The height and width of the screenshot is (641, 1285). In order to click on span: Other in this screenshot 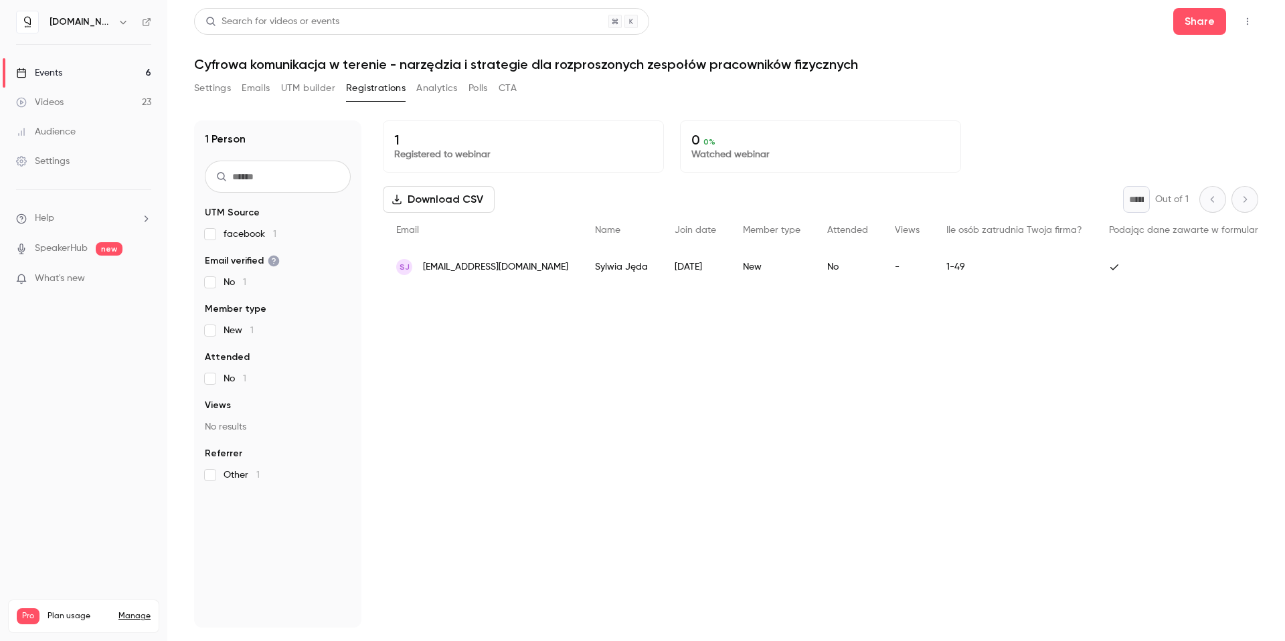, I will do `click(242, 475)`.